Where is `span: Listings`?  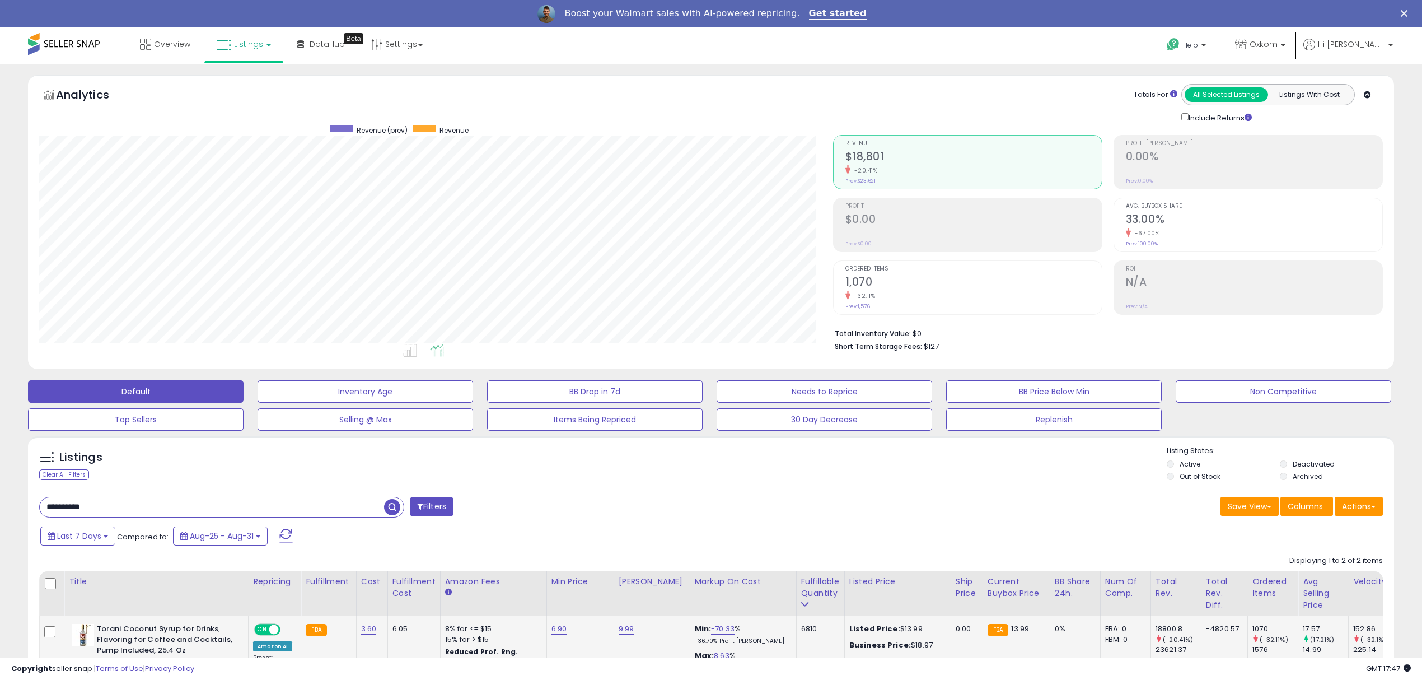 span: Listings is located at coordinates (249, 44).